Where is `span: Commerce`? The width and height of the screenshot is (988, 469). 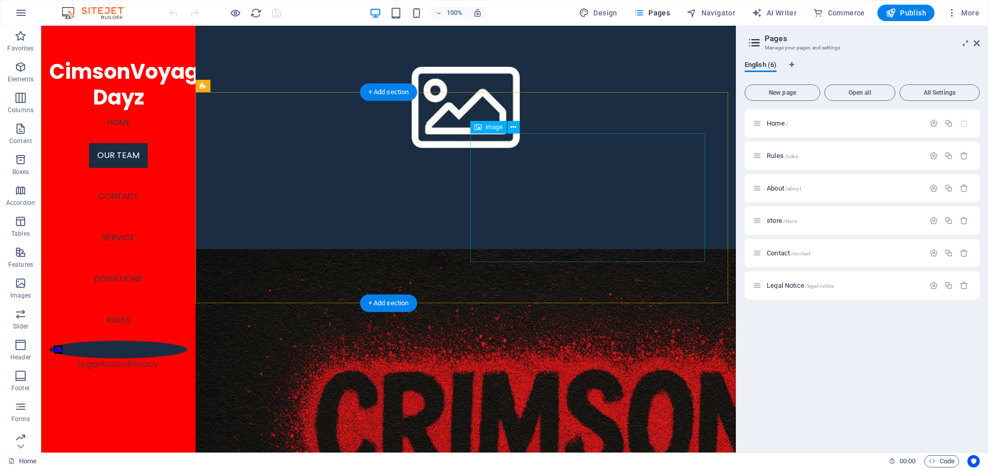
span: Commerce is located at coordinates (839, 13).